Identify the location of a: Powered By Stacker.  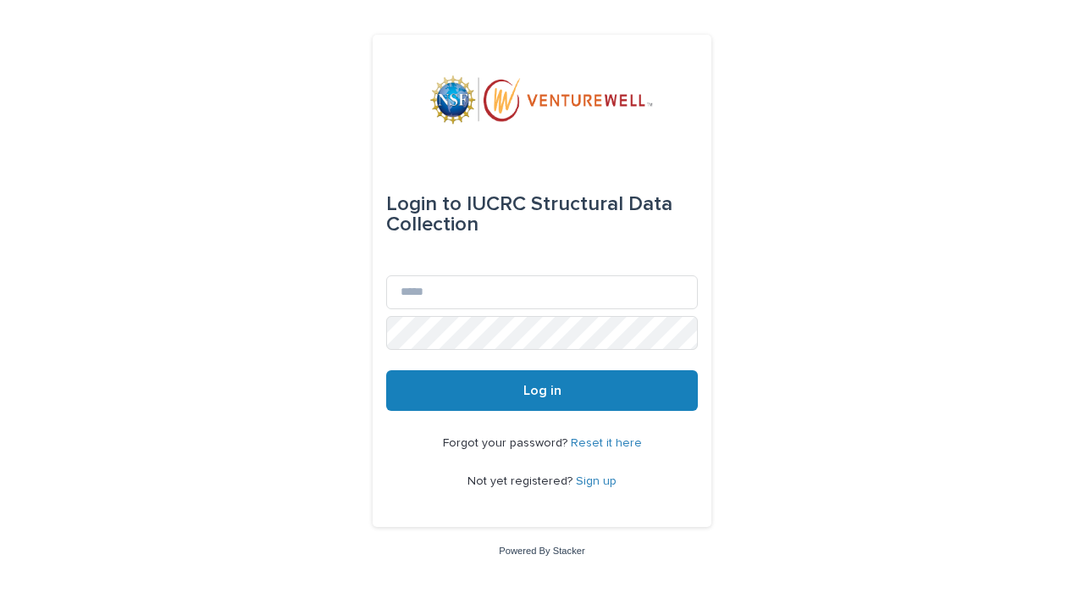
(541, 551).